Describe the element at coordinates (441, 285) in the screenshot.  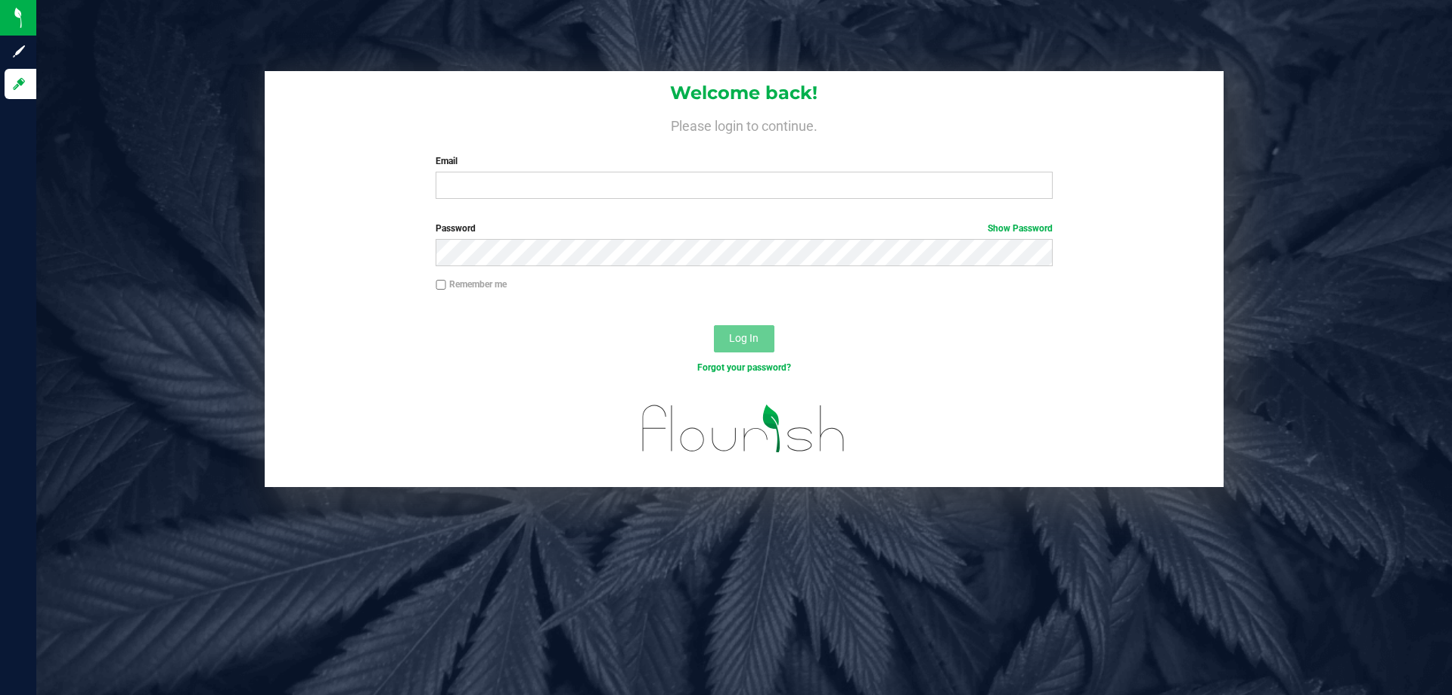
I see `input: Remember me` at that location.